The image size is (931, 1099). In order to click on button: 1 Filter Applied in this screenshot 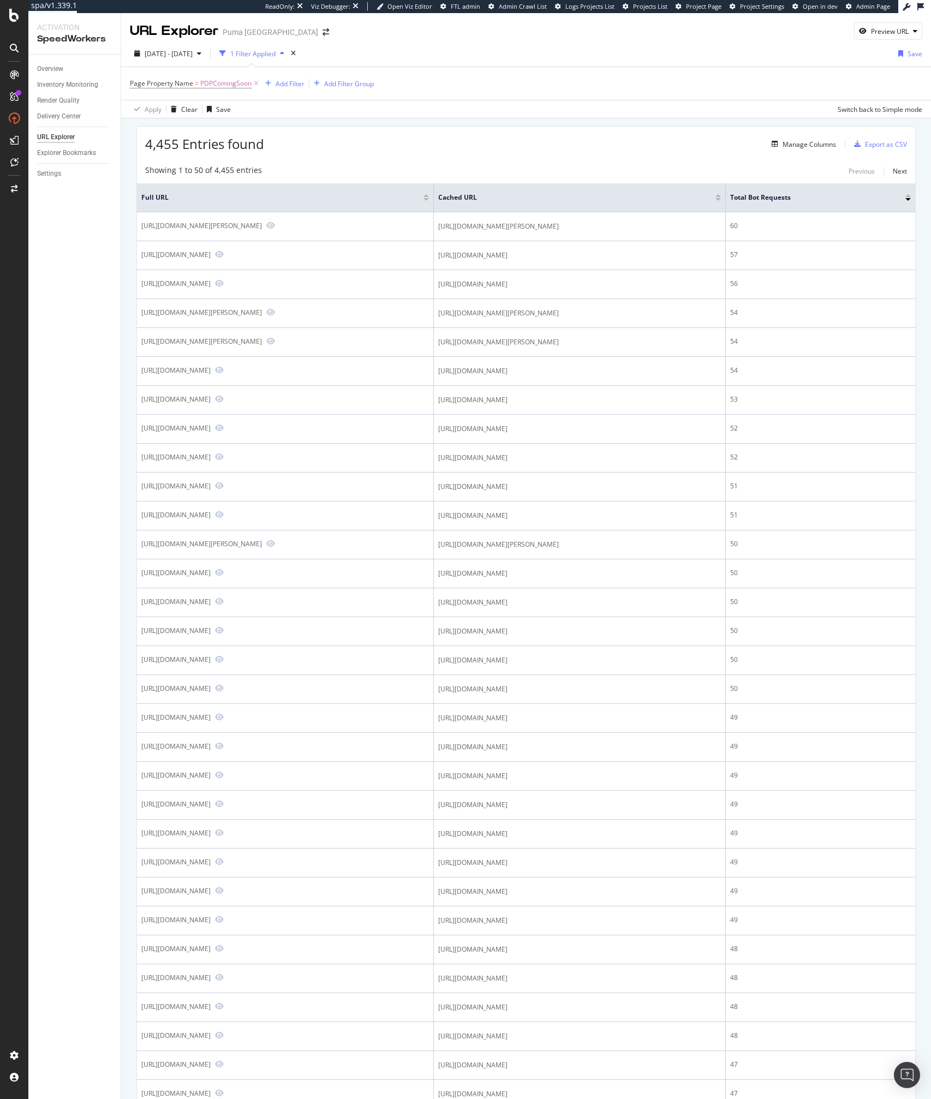, I will do `click(252, 53)`.